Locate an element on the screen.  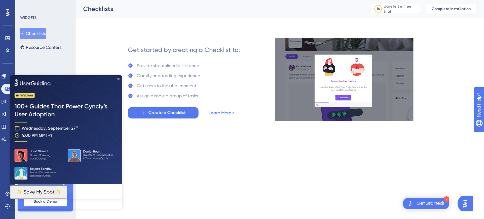
div: Assign people a group of tasks is located at coordinates (167, 96).